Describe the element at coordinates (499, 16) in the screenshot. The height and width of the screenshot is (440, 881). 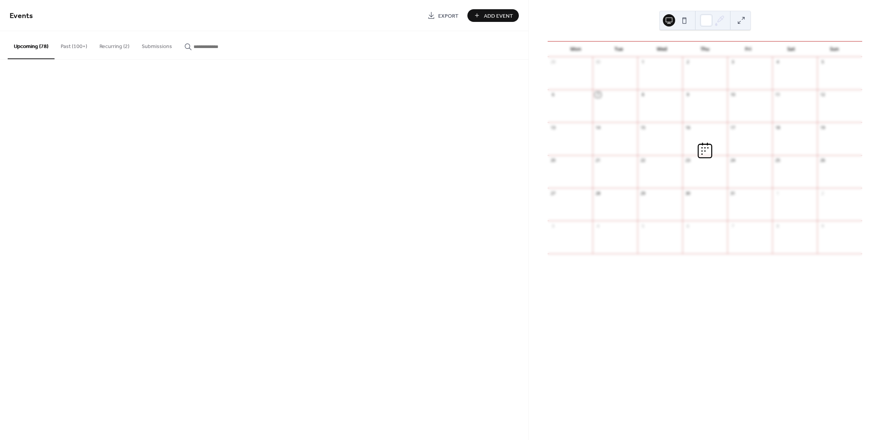
I see `span: Add Event` at that location.